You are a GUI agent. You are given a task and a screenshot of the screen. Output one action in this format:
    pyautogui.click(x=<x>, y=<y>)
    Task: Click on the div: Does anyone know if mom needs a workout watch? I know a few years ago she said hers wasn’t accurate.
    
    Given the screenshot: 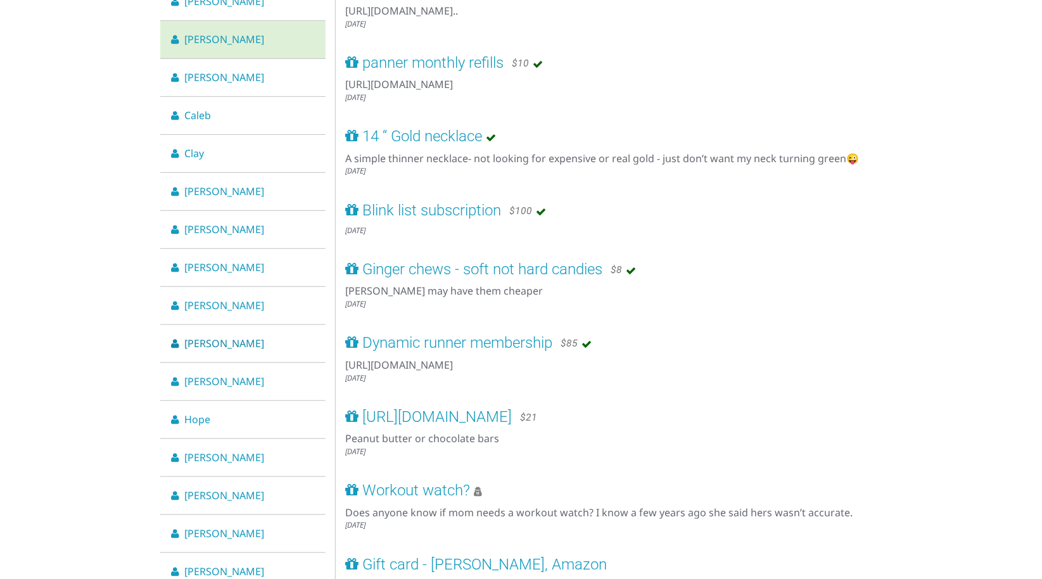 What is the action you would take?
    pyautogui.click(x=614, y=512)
    